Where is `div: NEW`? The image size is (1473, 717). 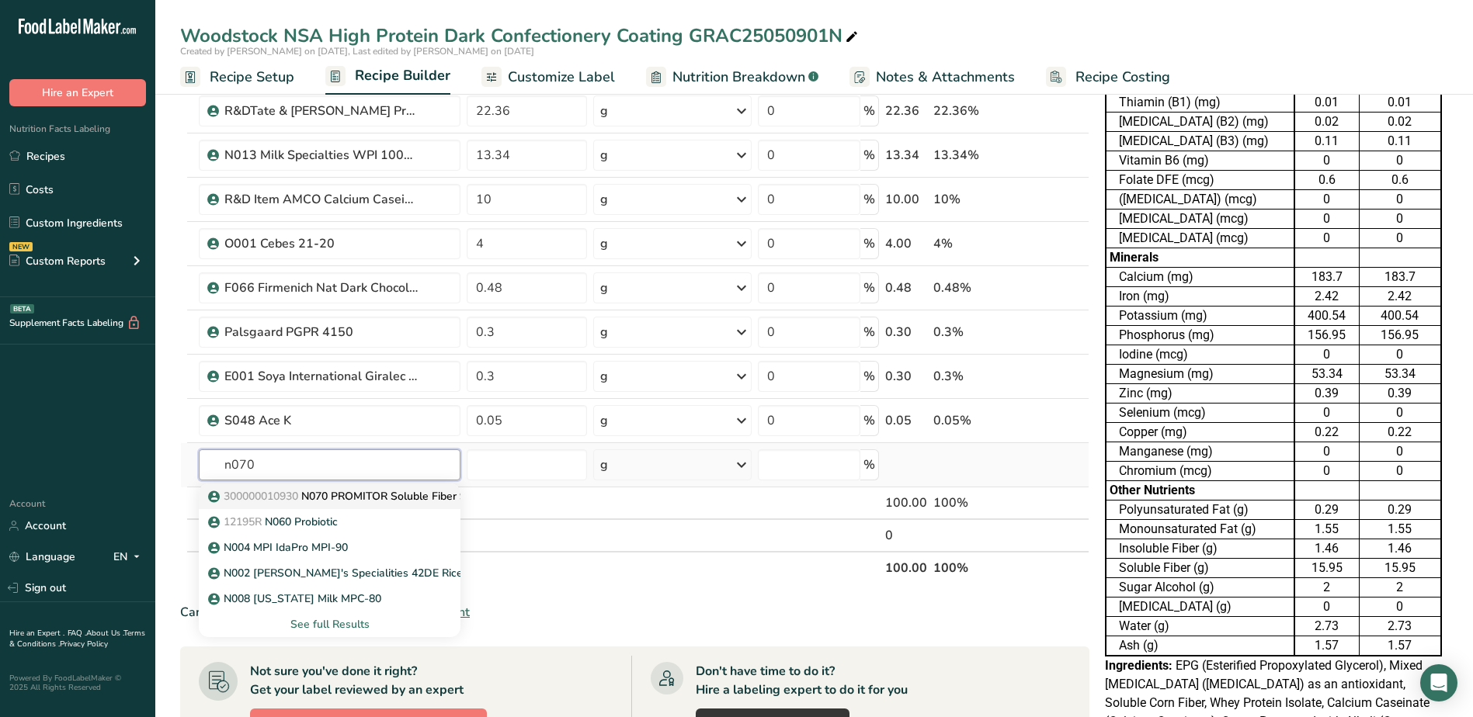 div: NEW is located at coordinates (21, 247).